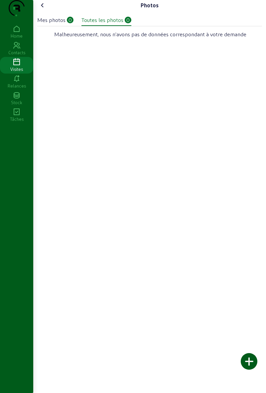 This screenshot has height=393, width=266. I want to click on div: Mes photos, so click(51, 20).